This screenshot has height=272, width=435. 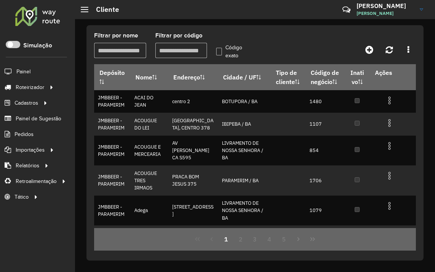 I want to click on button: 4, so click(x=269, y=239).